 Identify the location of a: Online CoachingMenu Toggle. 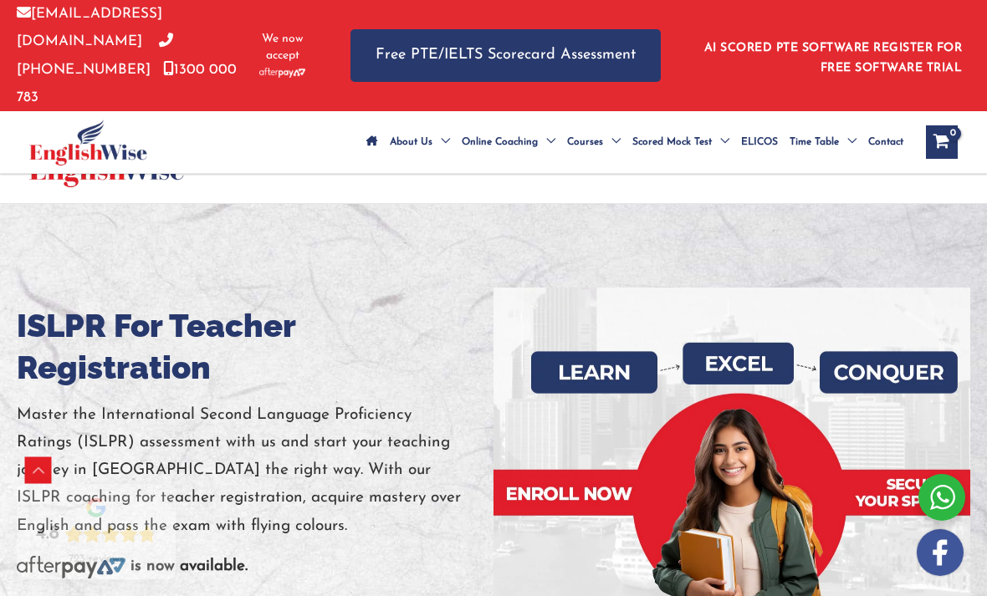
(508, 142).